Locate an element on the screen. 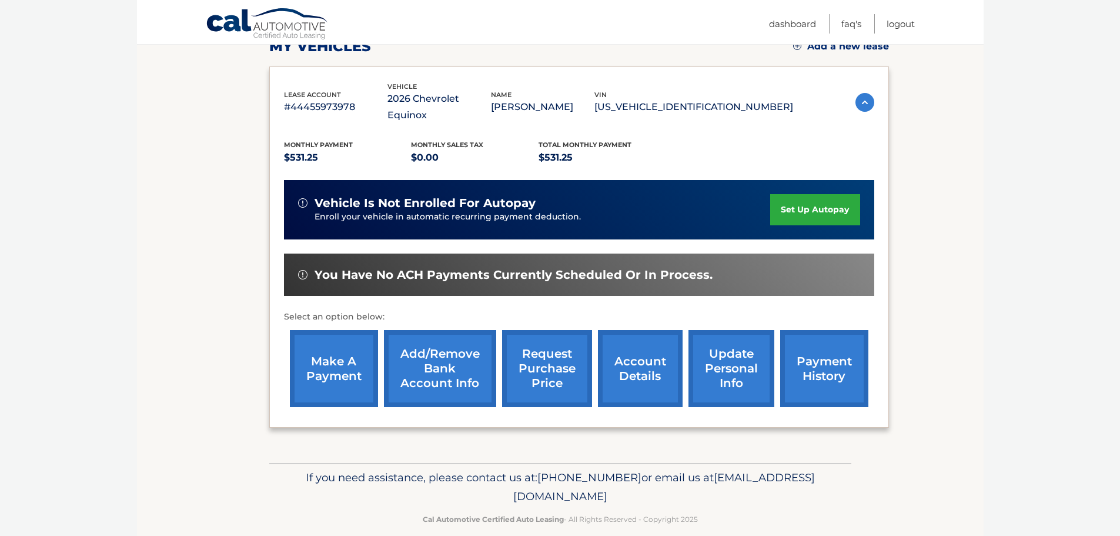  a: Add/Remove bank account info is located at coordinates (440, 368).